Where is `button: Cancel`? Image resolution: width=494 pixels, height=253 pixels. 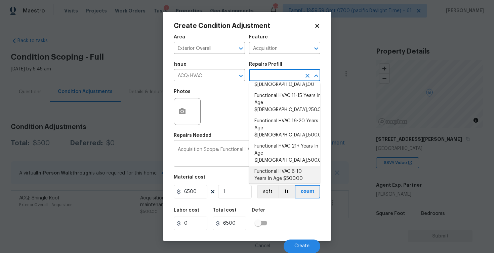
button: Cancel is located at coordinates (263, 246).